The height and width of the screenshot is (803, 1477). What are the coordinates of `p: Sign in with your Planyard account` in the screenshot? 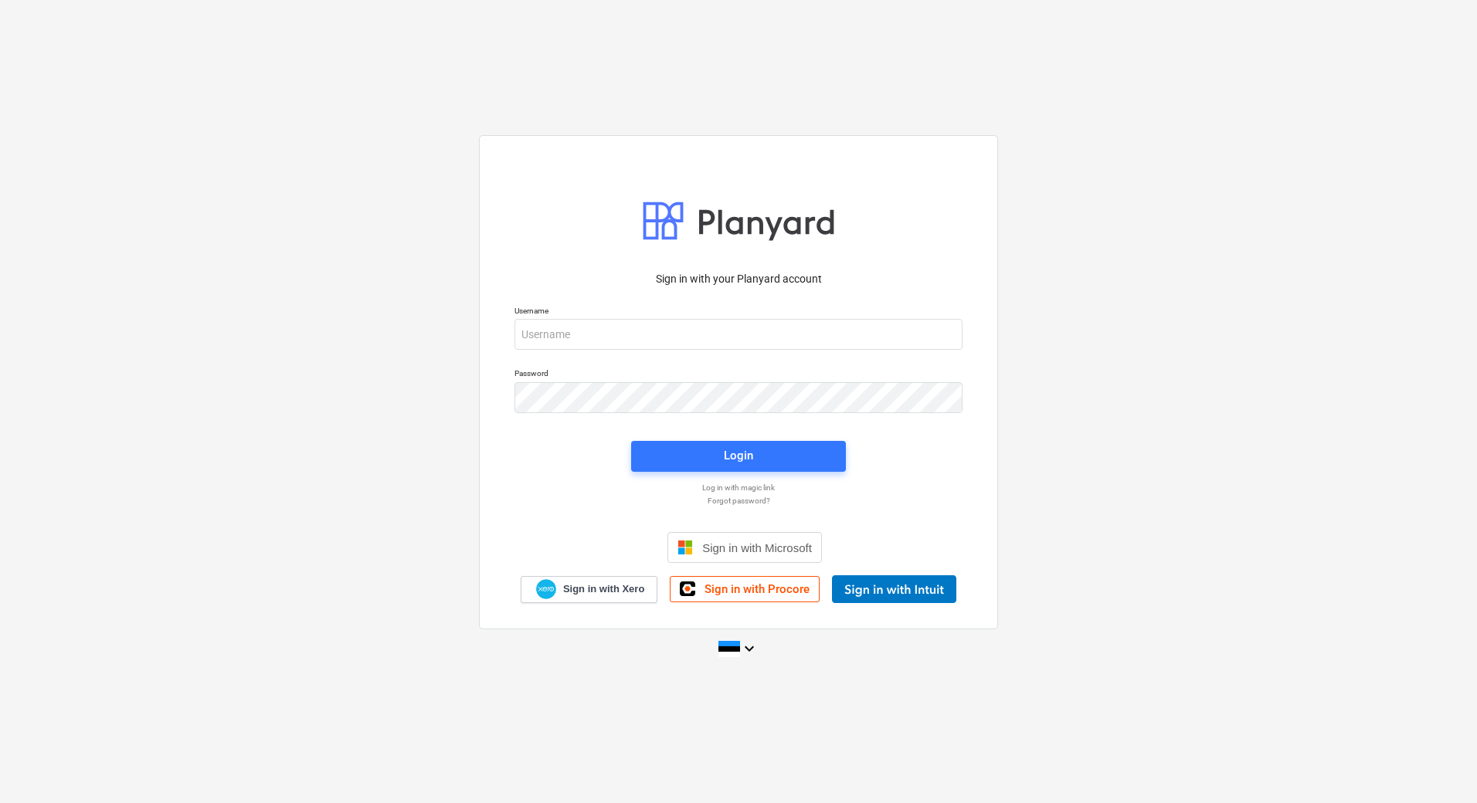 It's located at (738, 279).